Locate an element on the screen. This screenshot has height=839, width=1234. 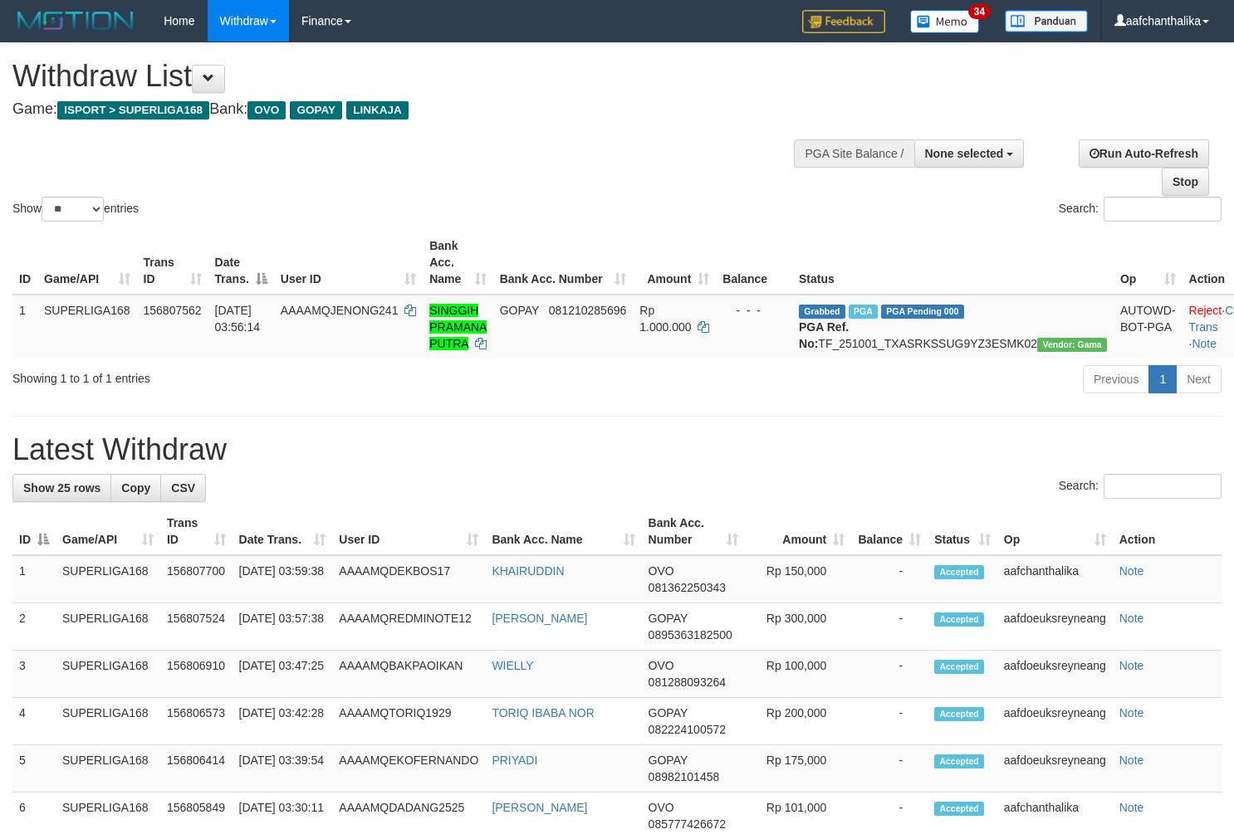
a: Next is located at coordinates (1198, 379).